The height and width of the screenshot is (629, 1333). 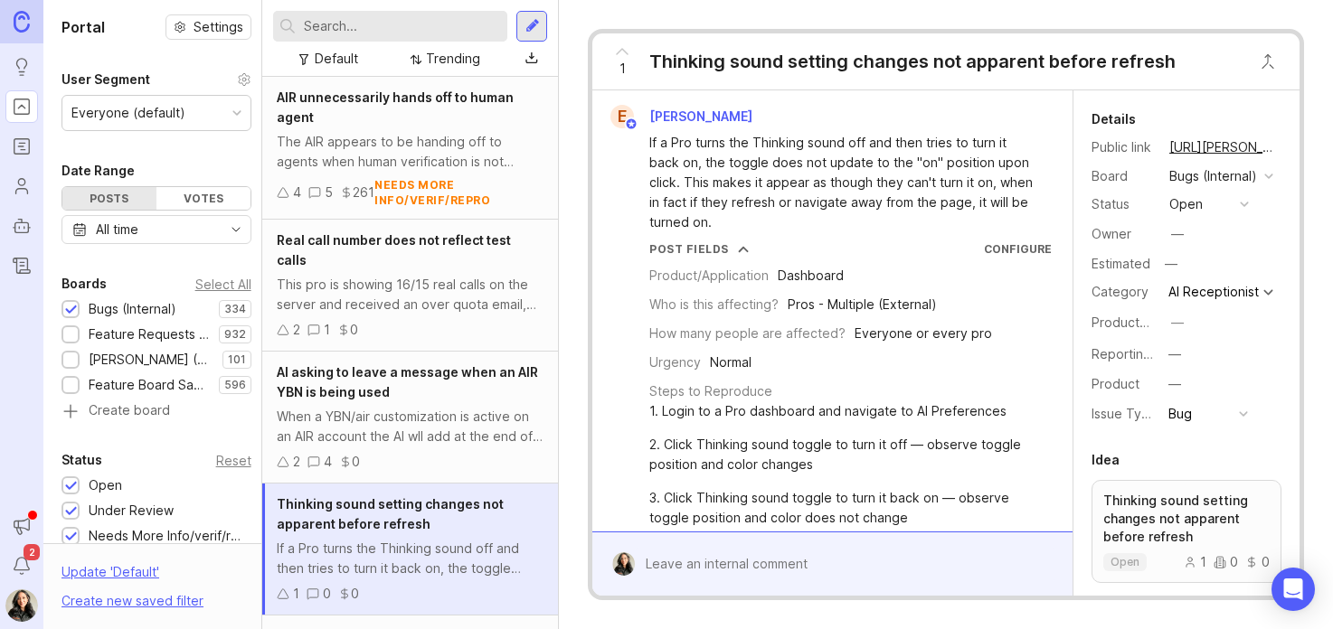 What do you see at coordinates (218, 27) in the screenshot?
I see `span: Settings` at bounding box center [218, 27].